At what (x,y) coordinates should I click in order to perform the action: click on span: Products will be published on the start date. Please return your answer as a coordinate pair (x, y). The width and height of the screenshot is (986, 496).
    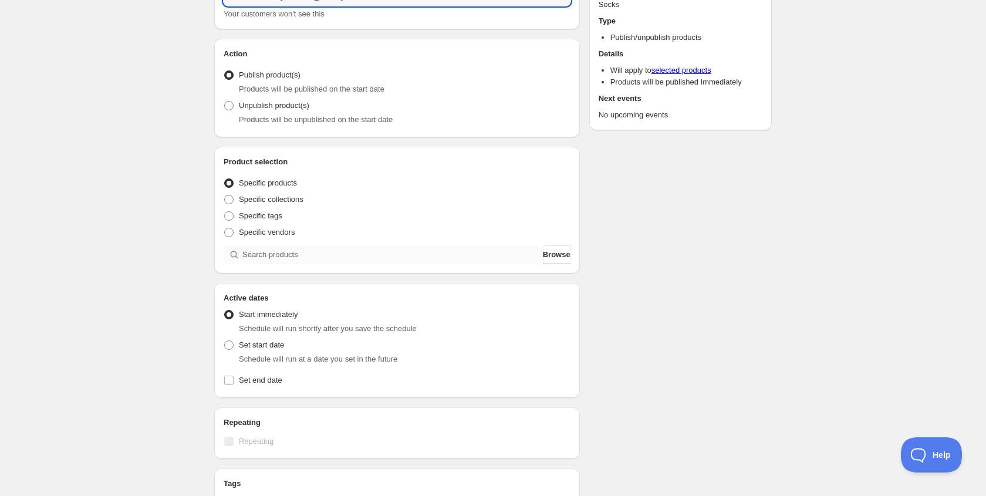
    Looking at the image, I should click on (312, 89).